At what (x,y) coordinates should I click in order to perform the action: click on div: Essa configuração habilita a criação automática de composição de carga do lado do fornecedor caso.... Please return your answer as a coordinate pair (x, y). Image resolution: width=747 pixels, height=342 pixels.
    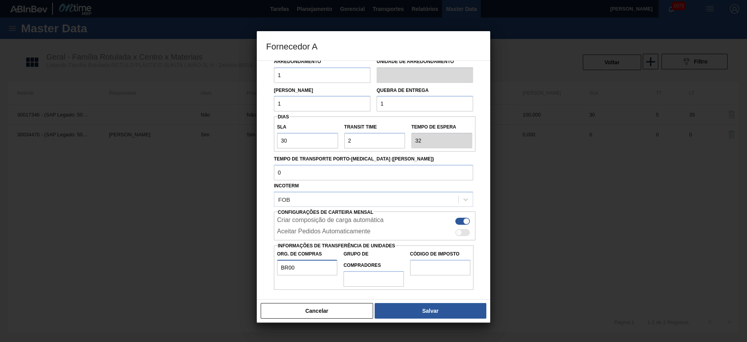
    Looking at the image, I should click on (375, 220).